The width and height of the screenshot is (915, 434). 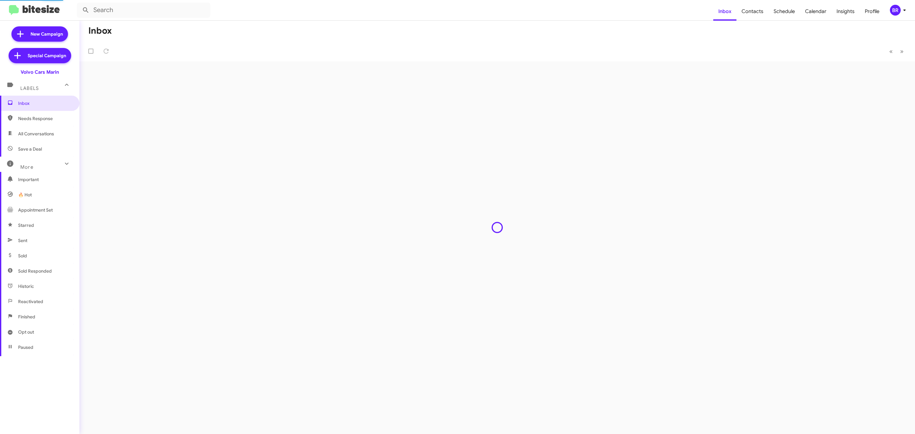 What do you see at coordinates (47, 56) in the screenshot?
I see `span: Special Campaign` at bounding box center [47, 56].